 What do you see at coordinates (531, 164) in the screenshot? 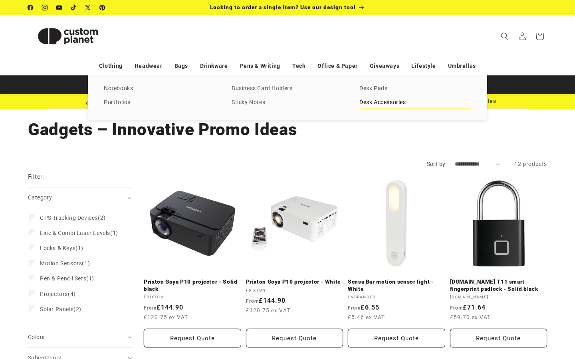
I see `span: 12 products` at bounding box center [531, 164].